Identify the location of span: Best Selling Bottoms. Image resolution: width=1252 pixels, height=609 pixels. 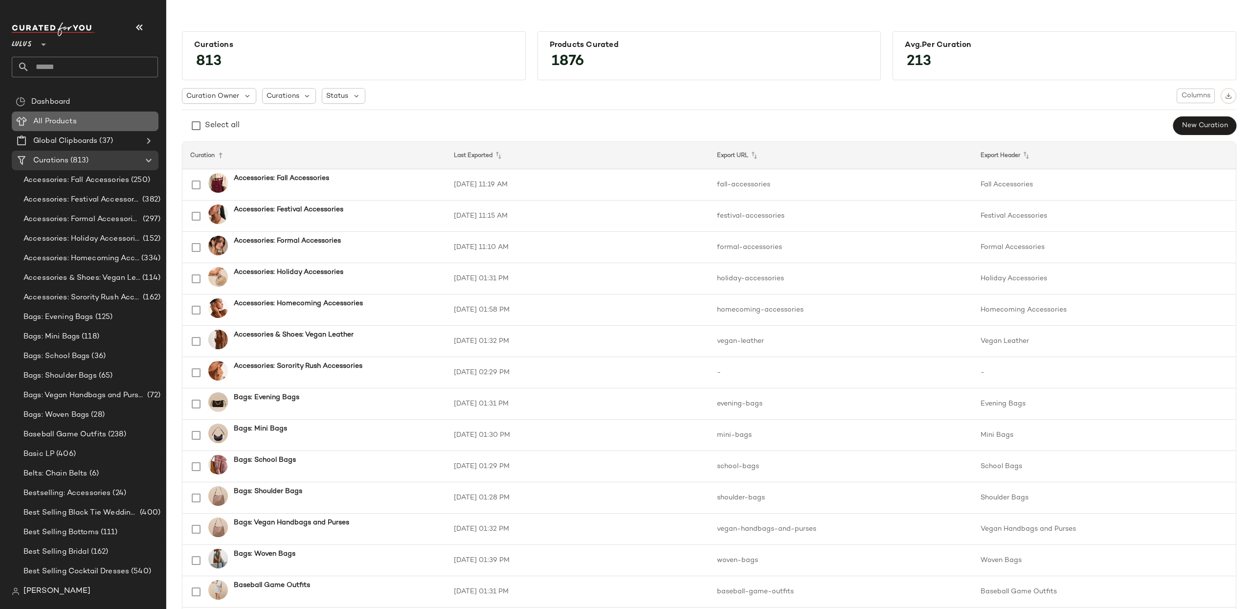
(61, 532).